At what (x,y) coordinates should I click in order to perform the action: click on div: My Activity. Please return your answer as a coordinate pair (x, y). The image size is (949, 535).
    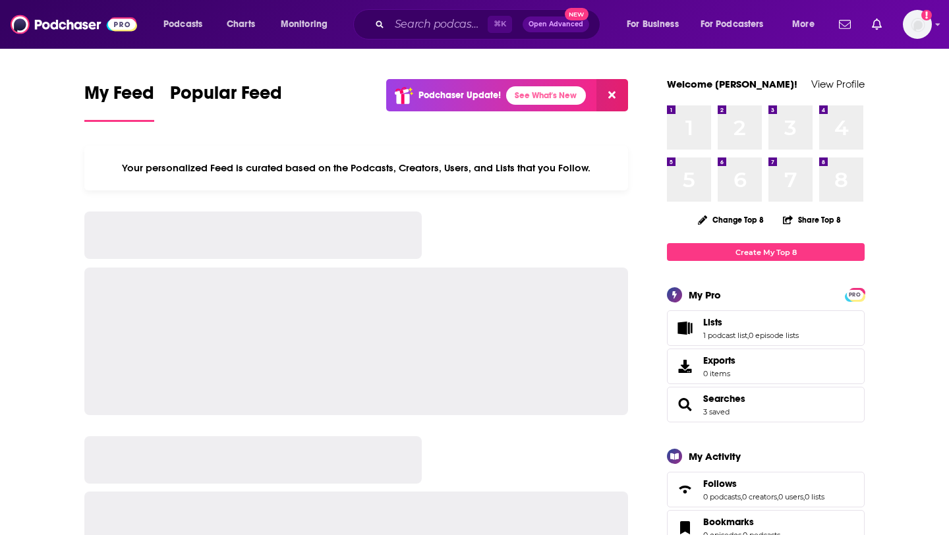
    Looking at the image, I should click on (714, 456).